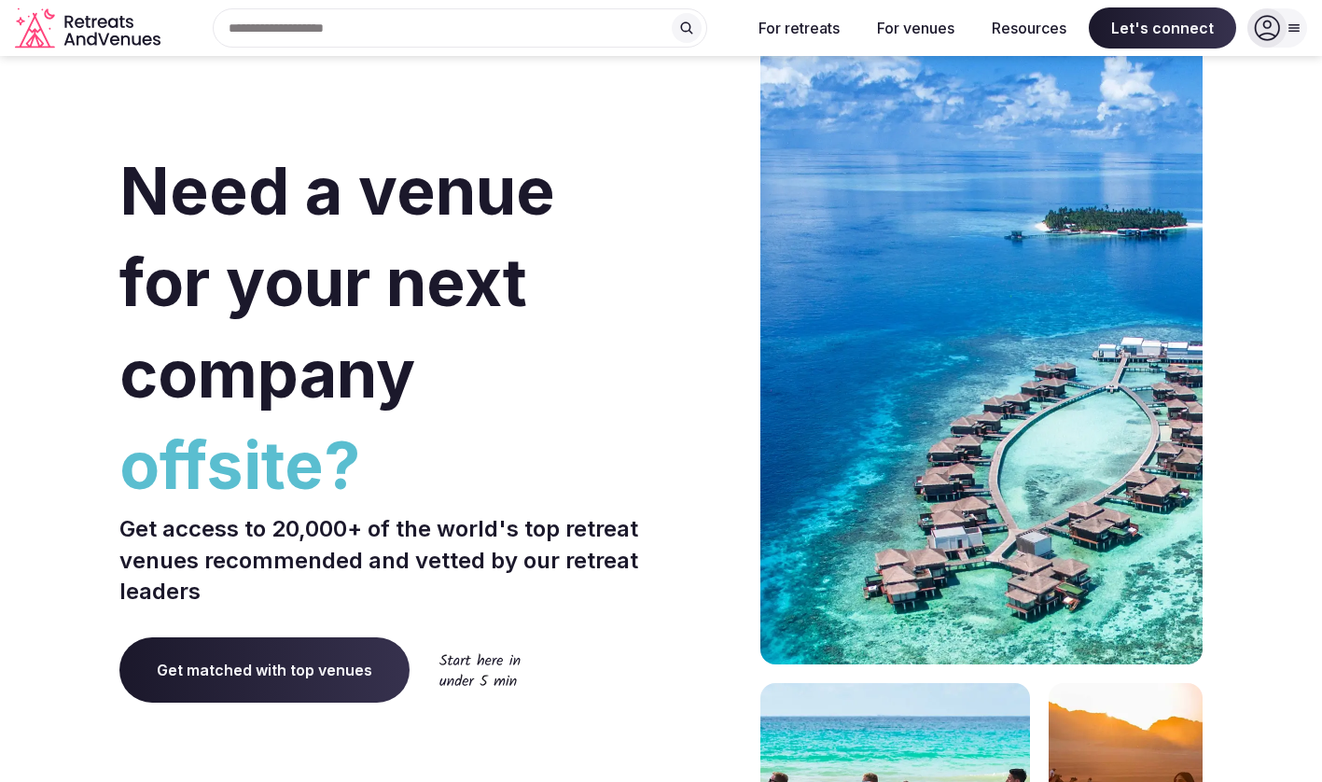 The height and width of the screenshot is (782, 1322). What do you see at coordinates (337, 282) in the screenshot?
I see `span: Need a venue for your next company` at bounding box center [337, 282].